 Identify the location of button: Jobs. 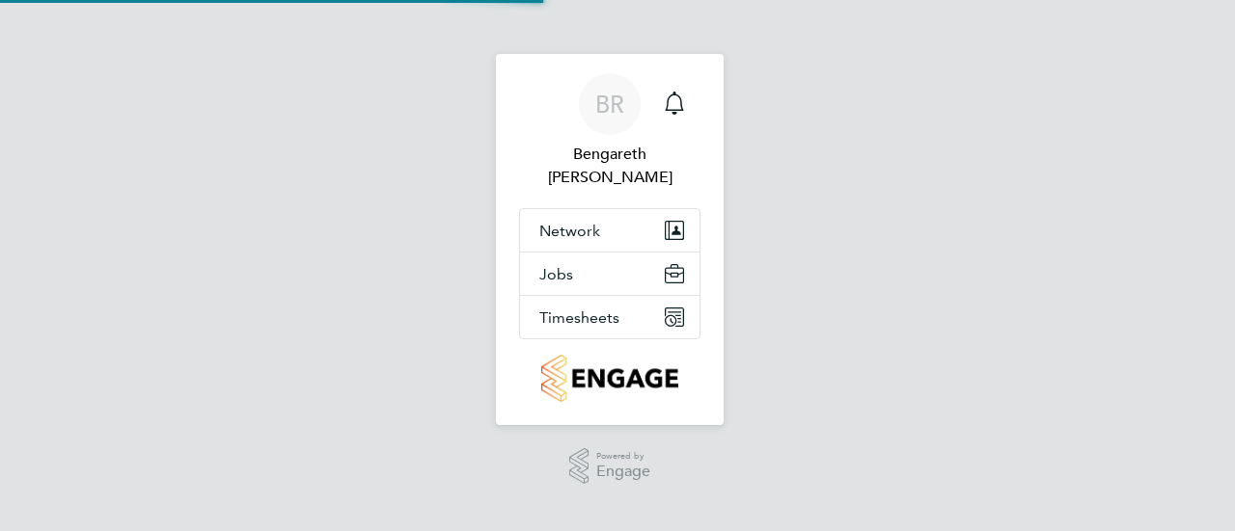
(610, 274).